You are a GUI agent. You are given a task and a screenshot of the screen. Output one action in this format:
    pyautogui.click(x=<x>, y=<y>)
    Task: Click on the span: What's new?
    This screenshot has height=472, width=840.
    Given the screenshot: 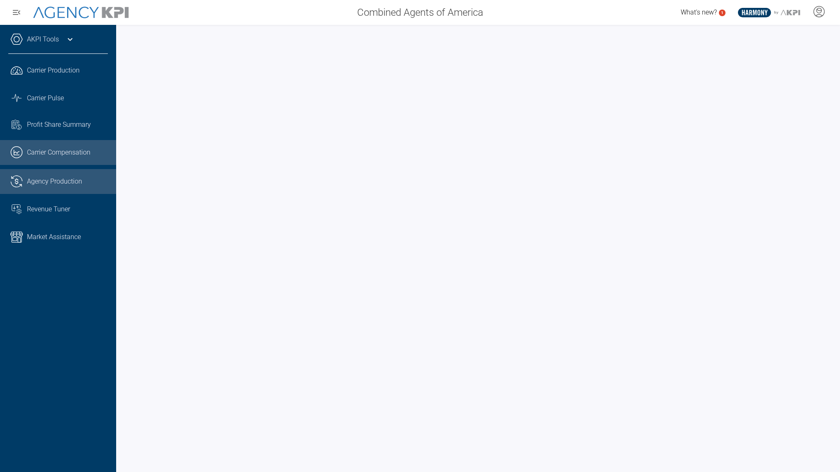 What is the action you would take?
    pyautogui.click(x=698, y=12)
    